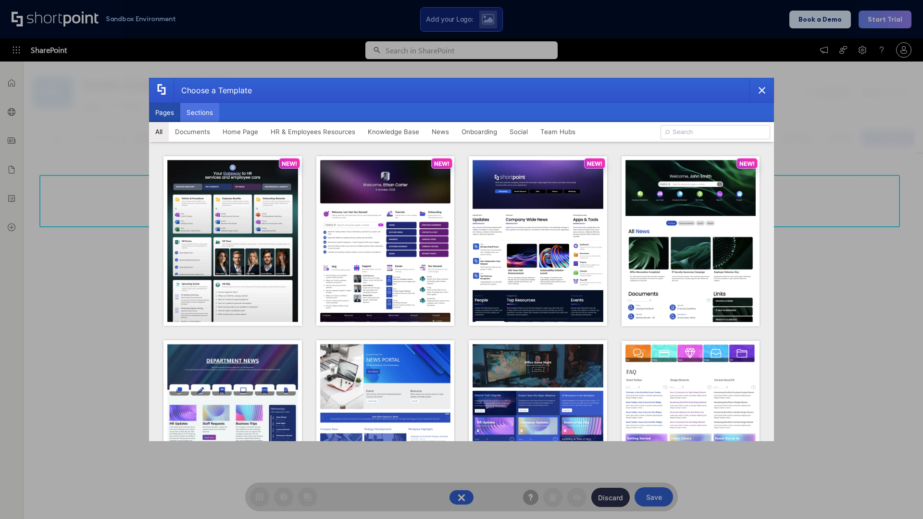  Describe the element at coordinates (393, 132) in the screenshot. I see `button: Knowledge Base` at that location.